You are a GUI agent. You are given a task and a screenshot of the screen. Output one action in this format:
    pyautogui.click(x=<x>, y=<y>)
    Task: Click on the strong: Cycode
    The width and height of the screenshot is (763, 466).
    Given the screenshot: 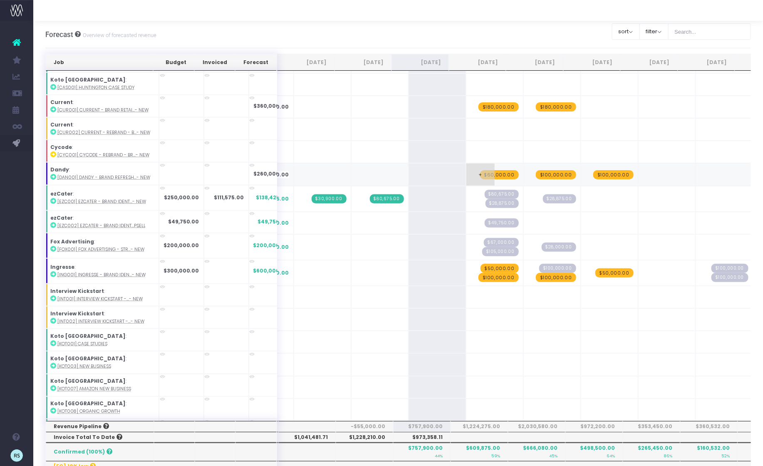 What is the action you would take?
    pyautogui.click(x=61, y=147)
    